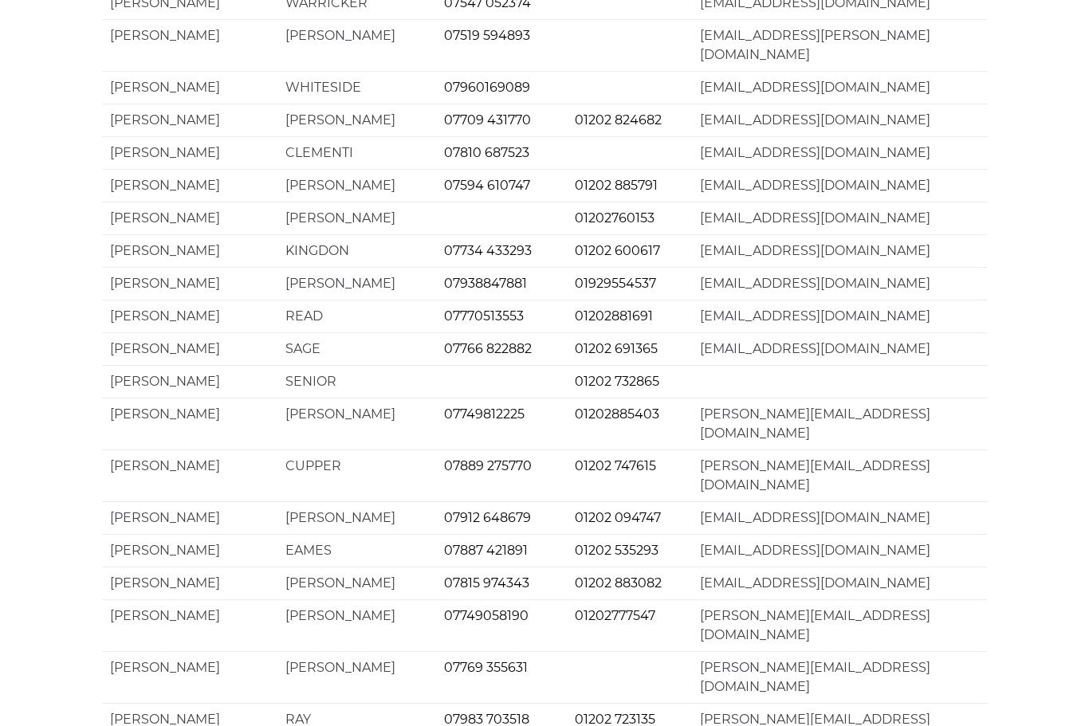  I want to click on a: 07887 421891, so click(485, 551).